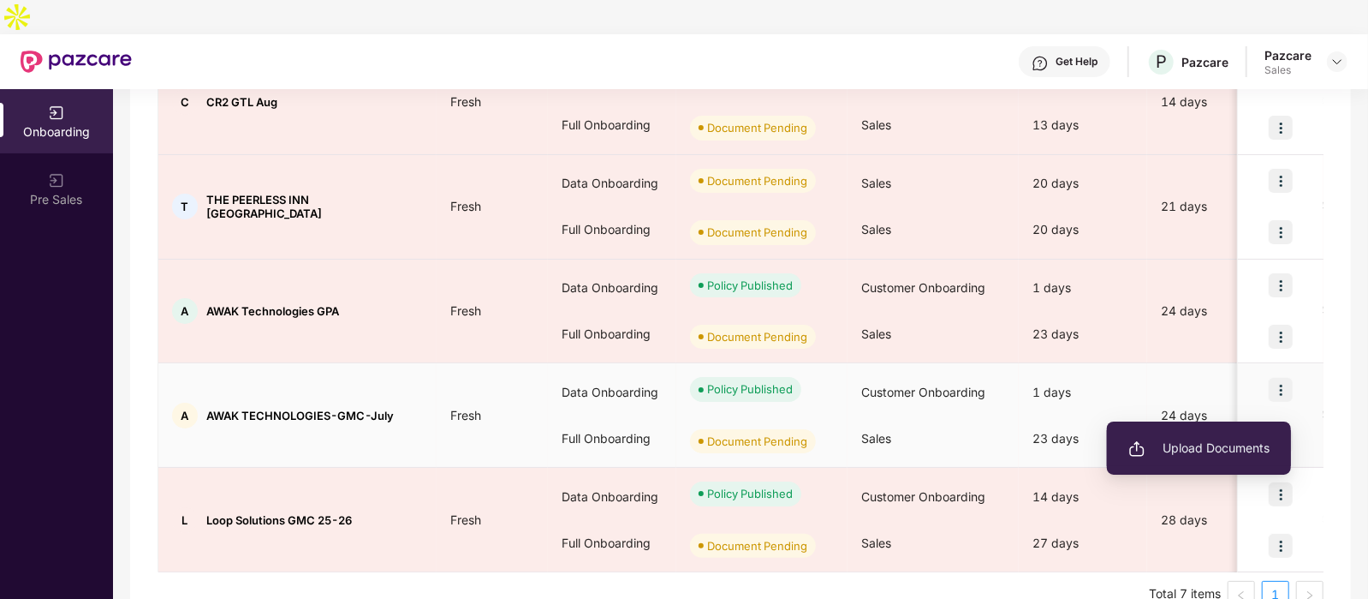 The width and height of the screenshot is (1368, 599). Describe the element at coordinates (1040, 63) in the screenshot. I see `img: svg+xml;base64,PHN2ZyBpZD0iSGVscC0zMngzMiIgeG1sbnM9Imh0dHA6Ly93d3cudzMub3JnLzIwMDAvc3ZnIiB3aWR0aD...` at that location.